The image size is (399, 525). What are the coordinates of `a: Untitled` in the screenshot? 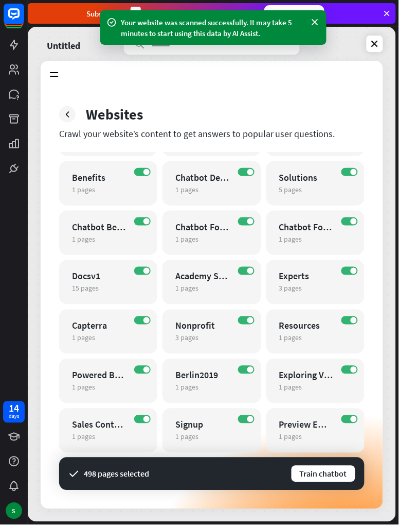 It's located at (63, 44).